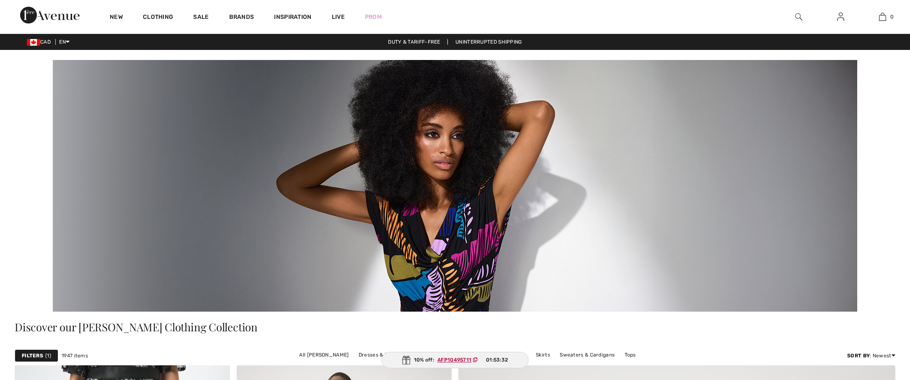 The height and width of the screenshot is (380, 910). Describe the element at coordinates (407, 360) in the screenshot. I see `img: Gift.svg` at that location.